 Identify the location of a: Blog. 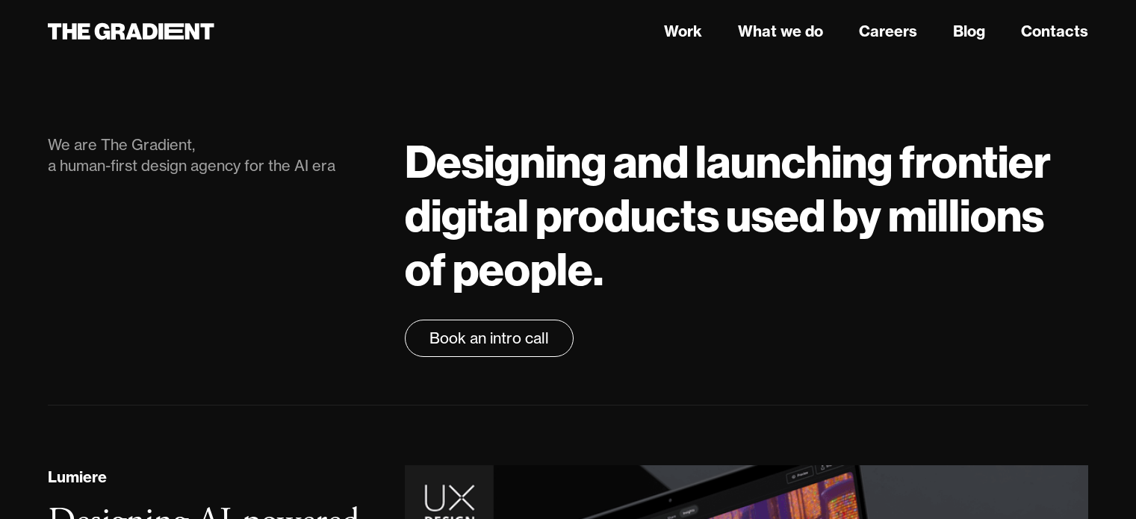
(968, 31).